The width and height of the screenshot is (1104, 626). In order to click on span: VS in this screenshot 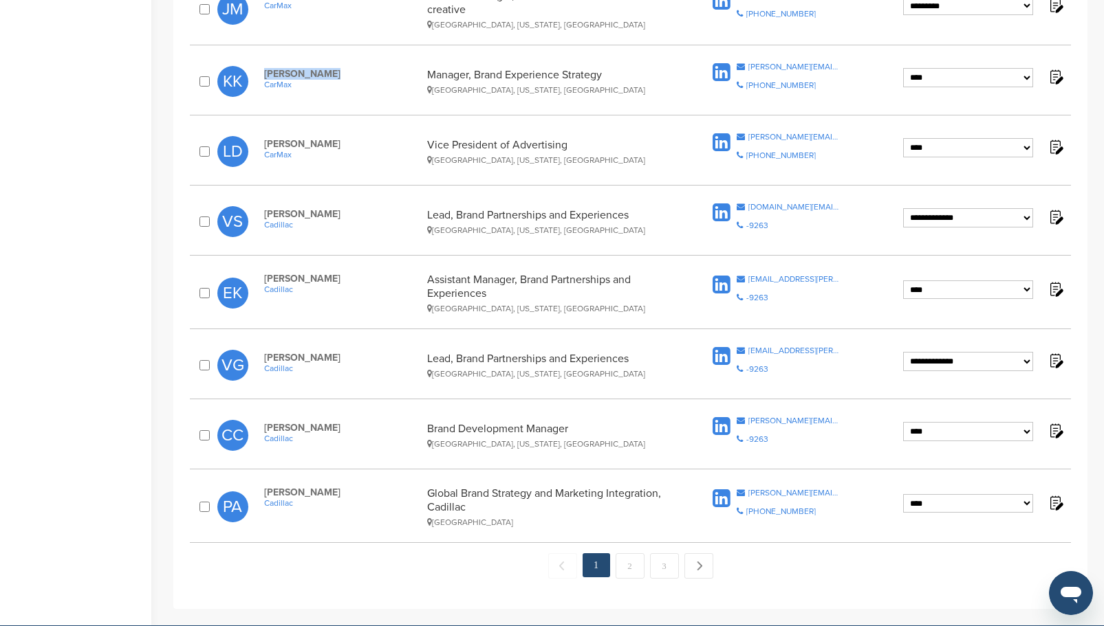, I will do `click(232, 221)`.